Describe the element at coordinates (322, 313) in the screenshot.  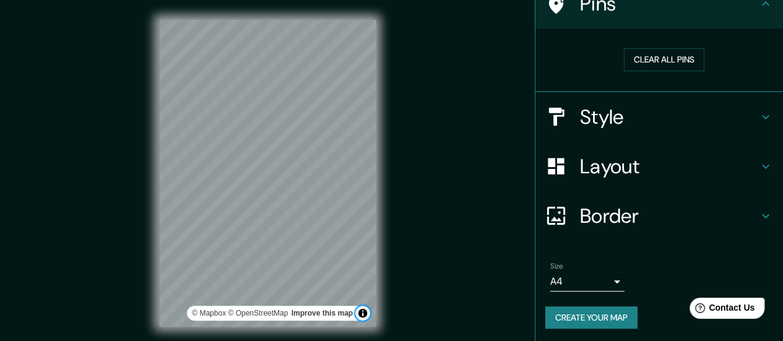
I see `a: Map feedback` at that location.